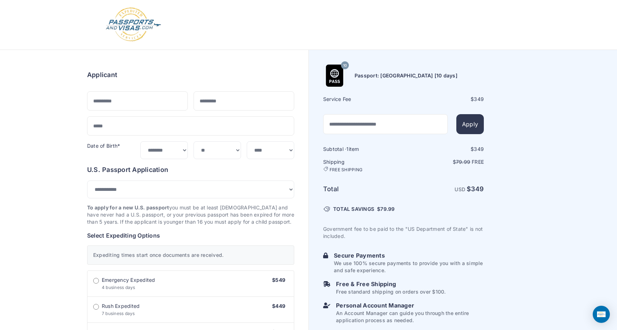  I want to click on span: 4 business days, so click(118, 287).